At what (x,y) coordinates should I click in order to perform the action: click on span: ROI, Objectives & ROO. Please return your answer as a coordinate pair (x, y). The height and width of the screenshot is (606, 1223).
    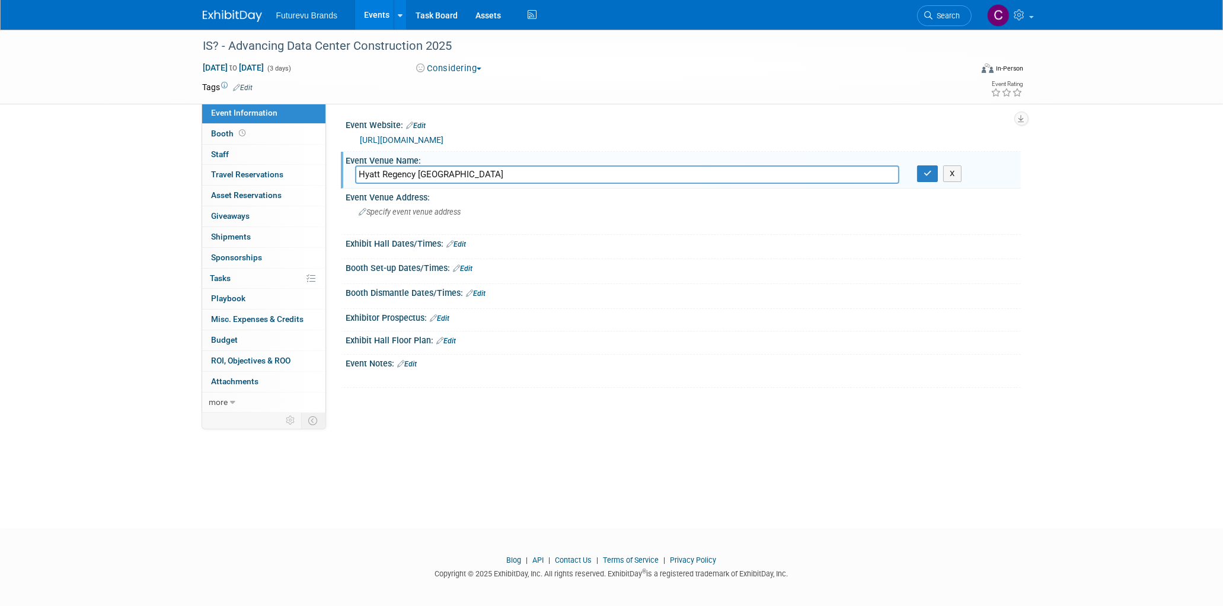
    Looking at the image, I should click on (251, 360).